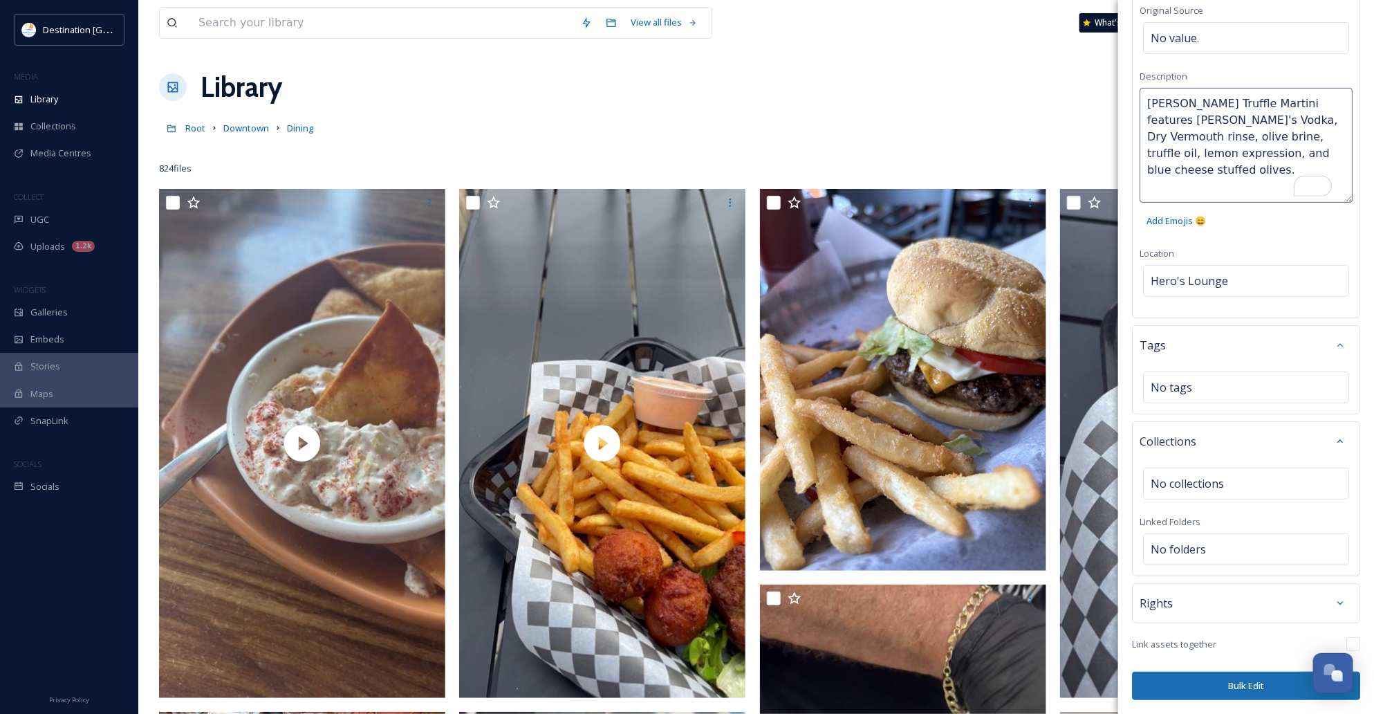 This screenshot has width=1374, height=714. Describe the element at coordinates (1114, 23) in the screenshot. I see `a: What's New` at that location.